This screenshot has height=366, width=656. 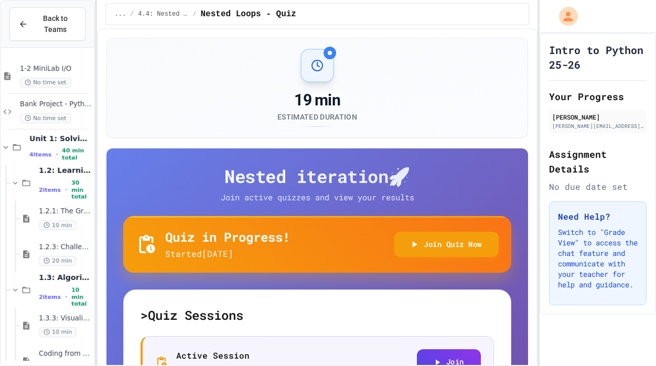 I want to click on button: Back to Teams, so click(x=47, y=24).